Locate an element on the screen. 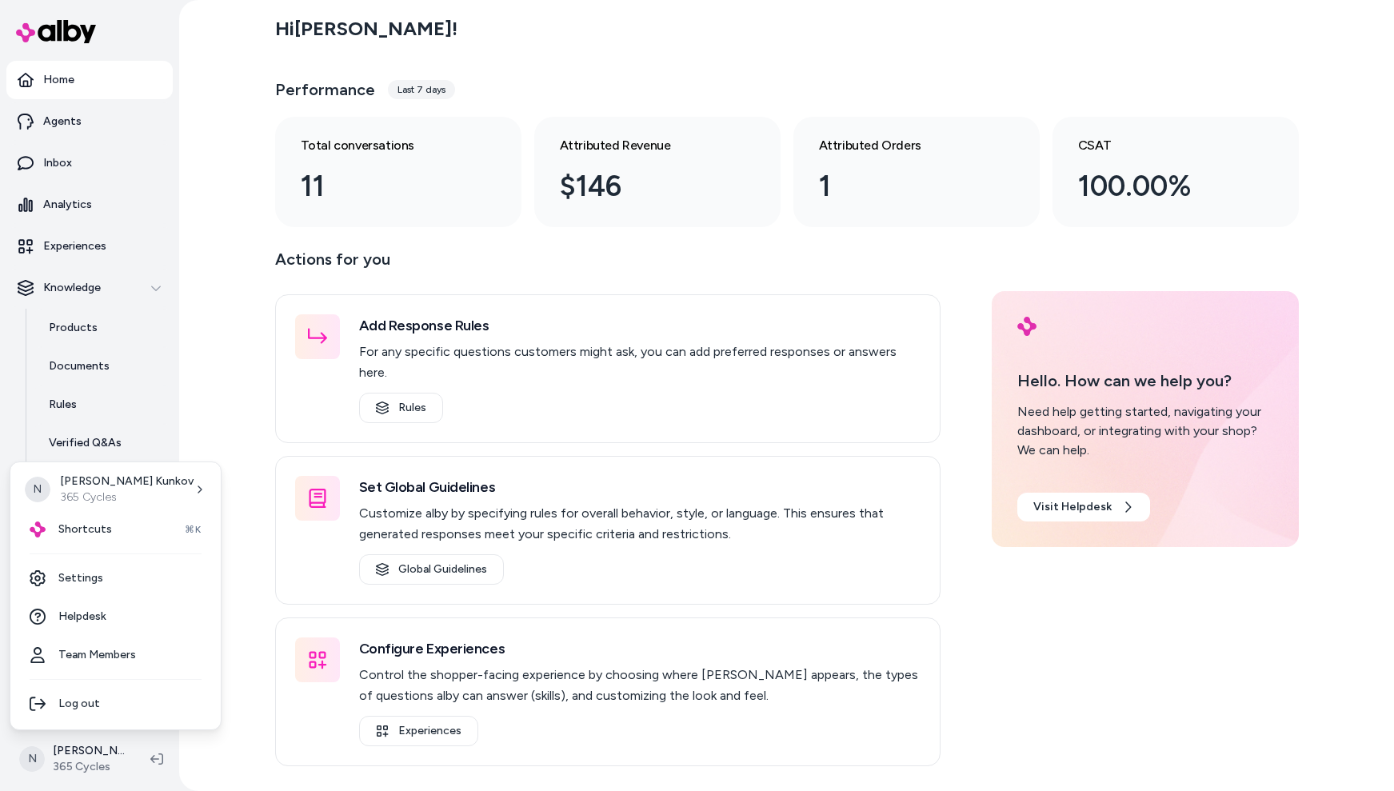 This screenshot has width=1394, height=791. div: Log out is located at coordinates (115, 704).